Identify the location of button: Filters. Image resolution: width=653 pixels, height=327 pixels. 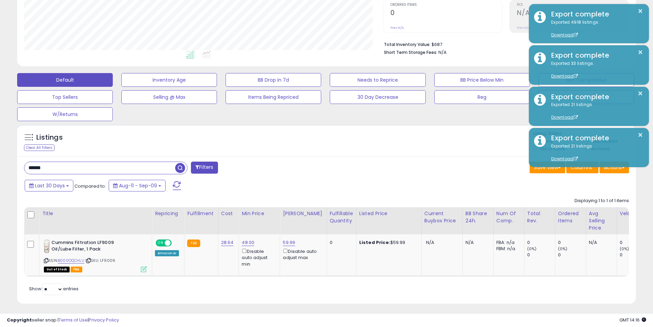
(204, 167).